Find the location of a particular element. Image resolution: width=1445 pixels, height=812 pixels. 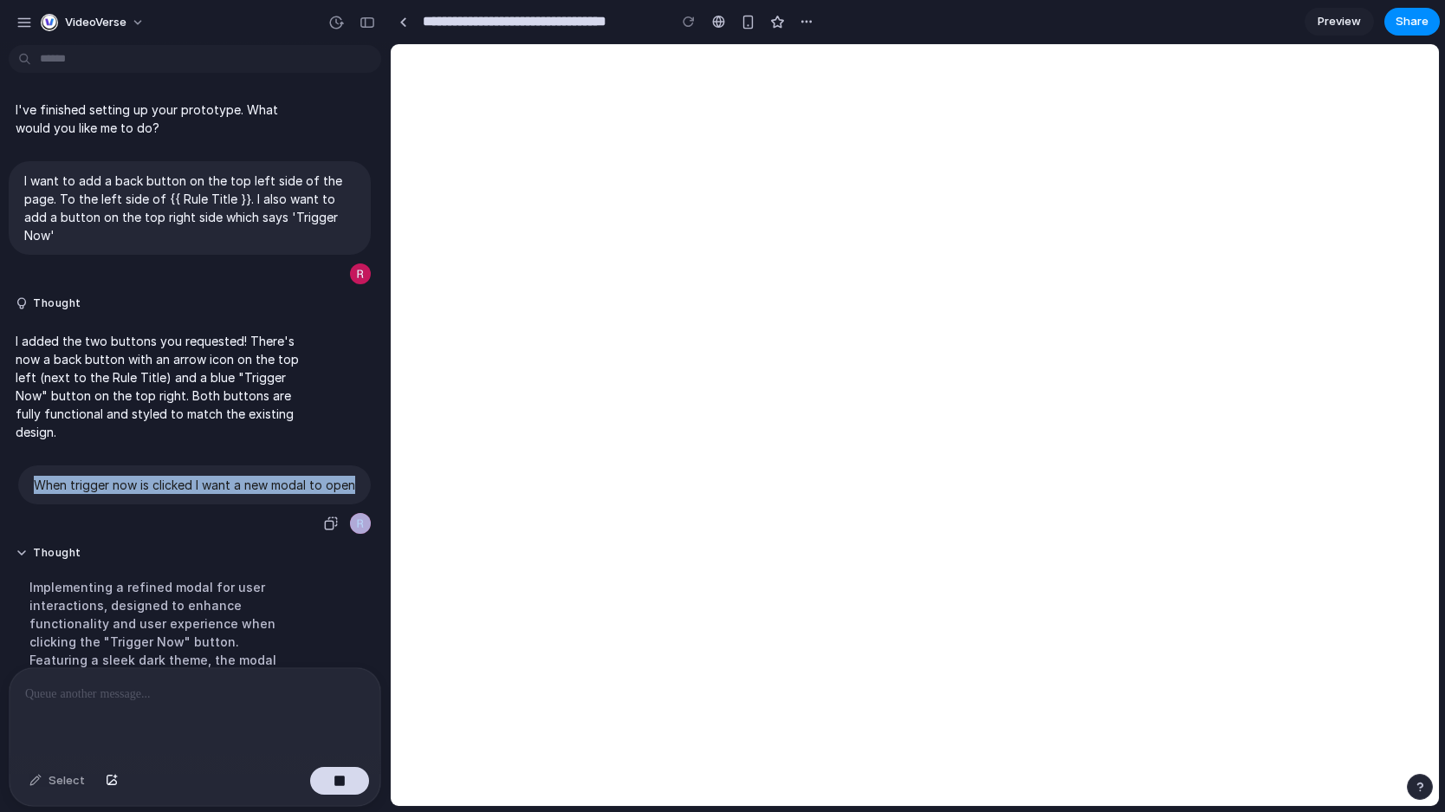

span: VideoVerse is located at coordinates (95, 23).